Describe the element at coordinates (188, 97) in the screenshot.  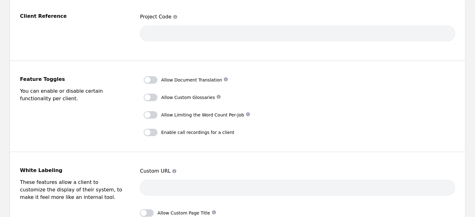
I see `span: Allow Custom Glossaries` at that location.